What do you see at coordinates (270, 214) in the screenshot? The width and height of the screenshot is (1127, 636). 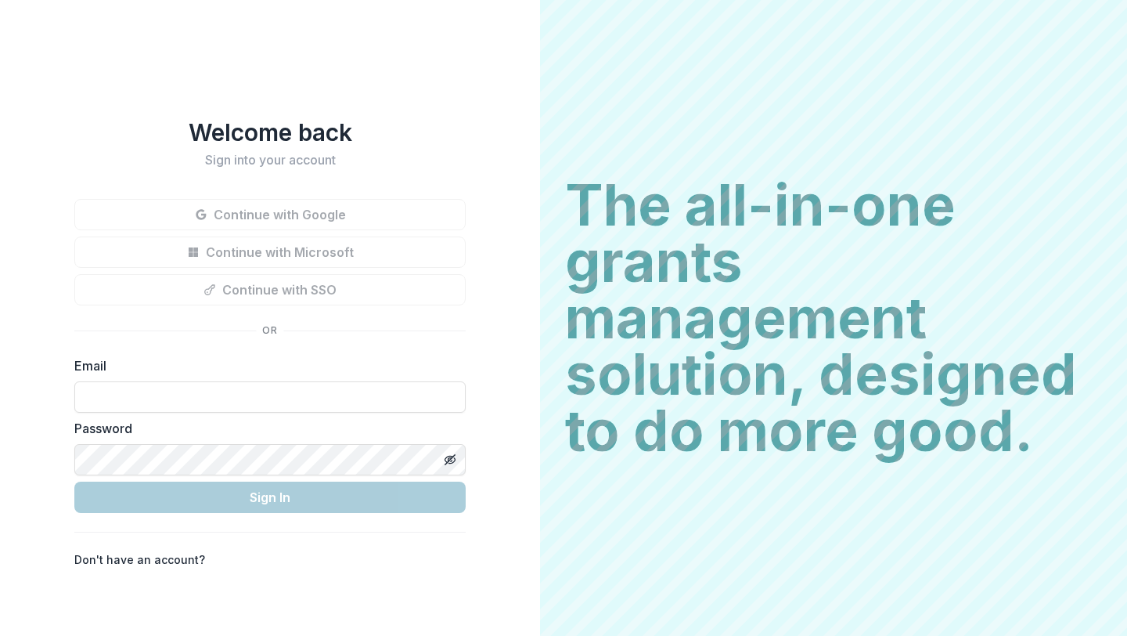 I see `button: Continue with Google` at bounding box center [270, 214].